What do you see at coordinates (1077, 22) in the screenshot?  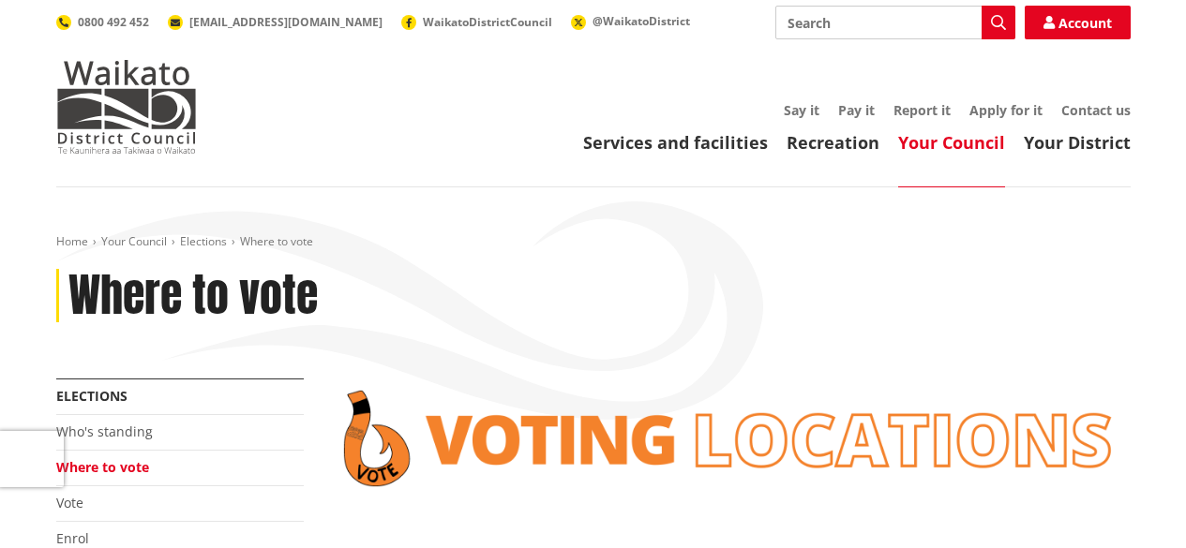 I see `a: Account` at bounding box center [1077, 22].